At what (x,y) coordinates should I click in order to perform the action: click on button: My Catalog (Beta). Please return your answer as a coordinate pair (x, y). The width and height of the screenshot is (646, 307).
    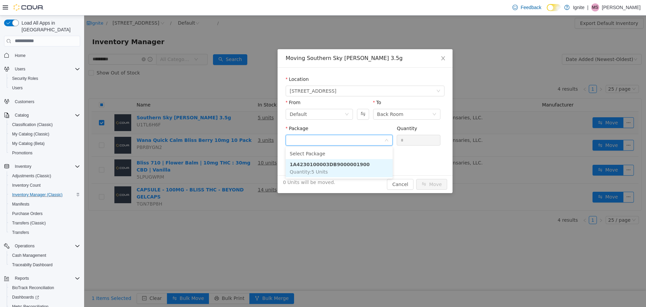
    Looking at the image, I should click on (45, 143).